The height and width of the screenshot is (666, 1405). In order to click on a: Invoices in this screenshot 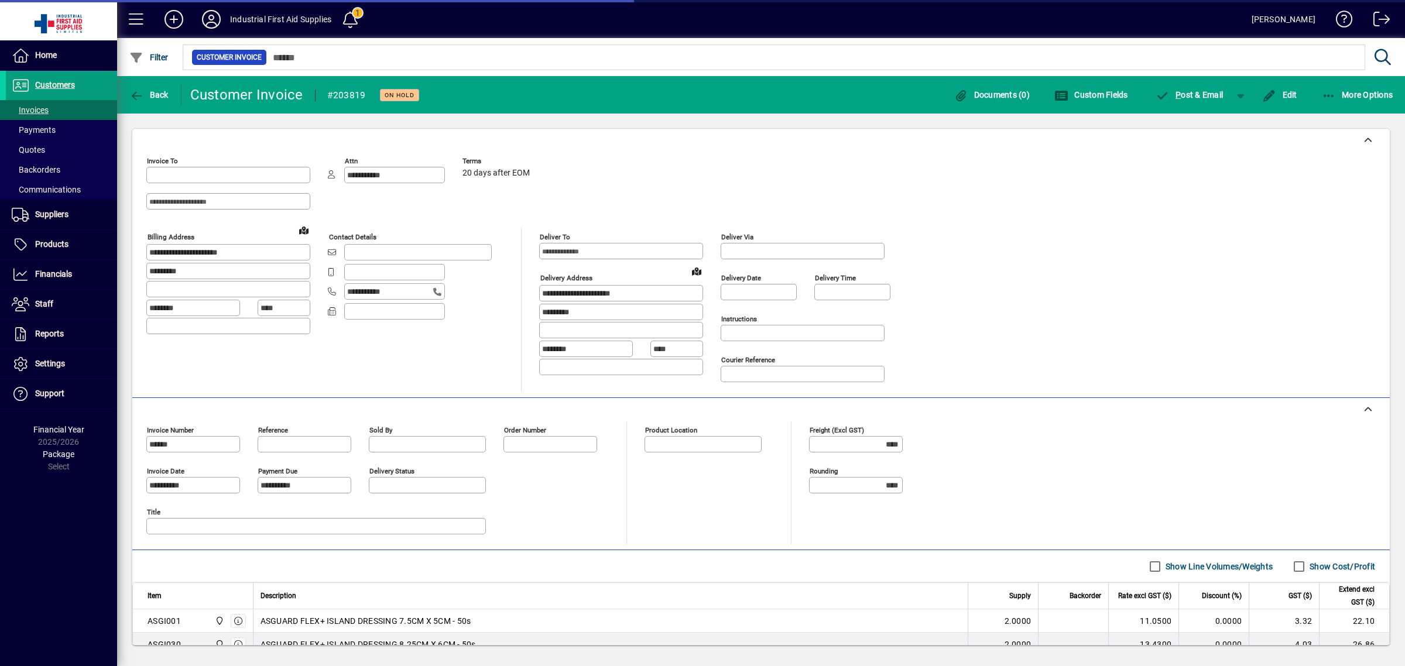, I will do `click(61, 110)`.